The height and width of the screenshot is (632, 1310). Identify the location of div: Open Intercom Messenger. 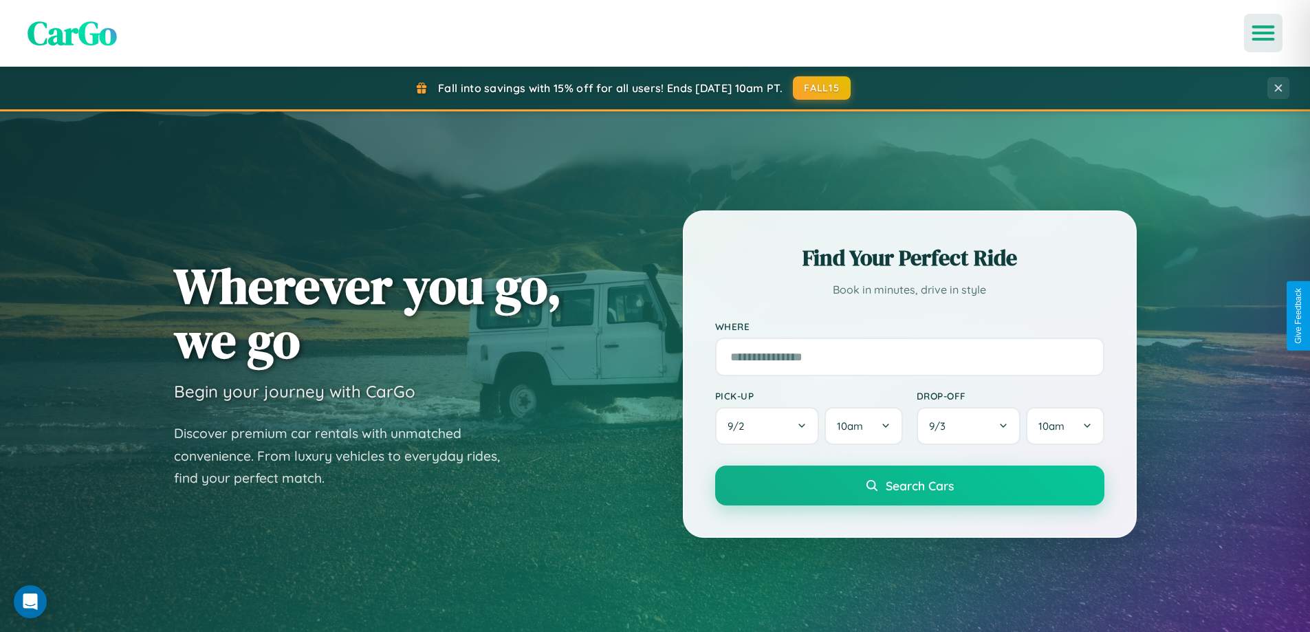
(30, 602).